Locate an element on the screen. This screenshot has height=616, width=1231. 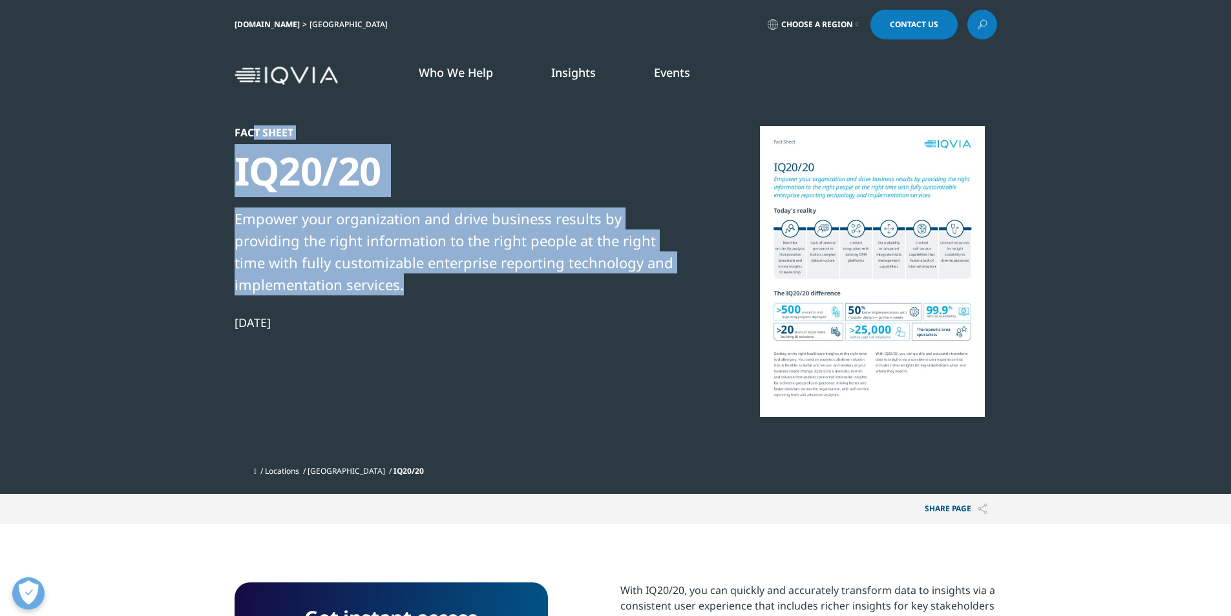
button: Open Preferences is located at coordinates (28, 593).